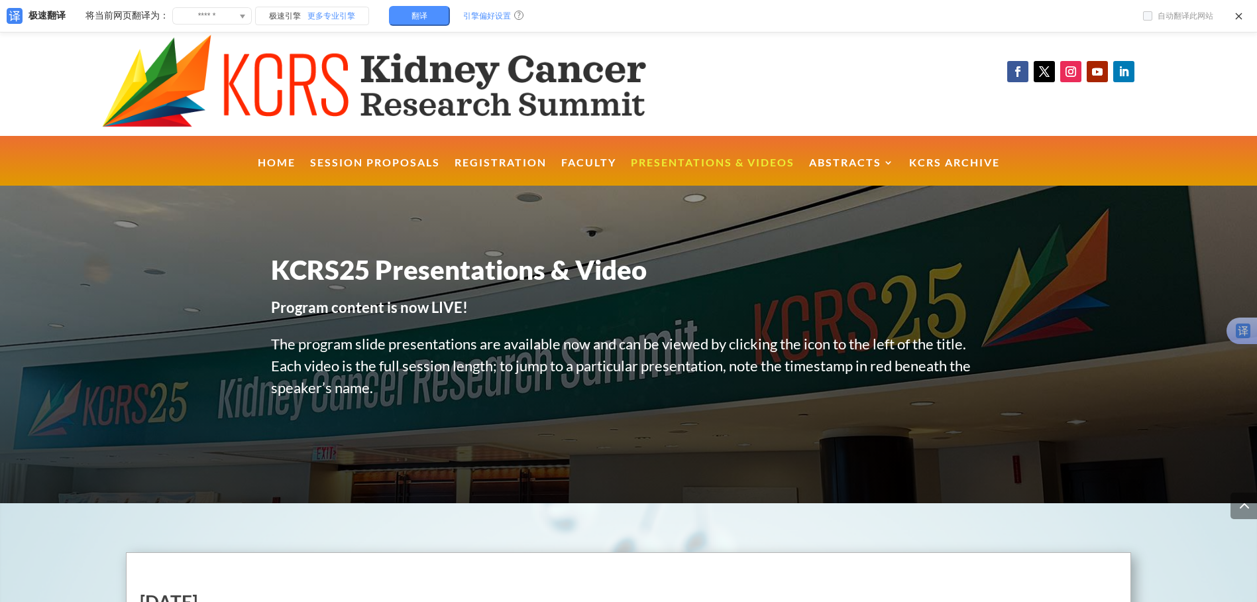 This screenshot has height=602, width=1257. I want to click on a: Follow on LinkedIn, so click(1124, 72).